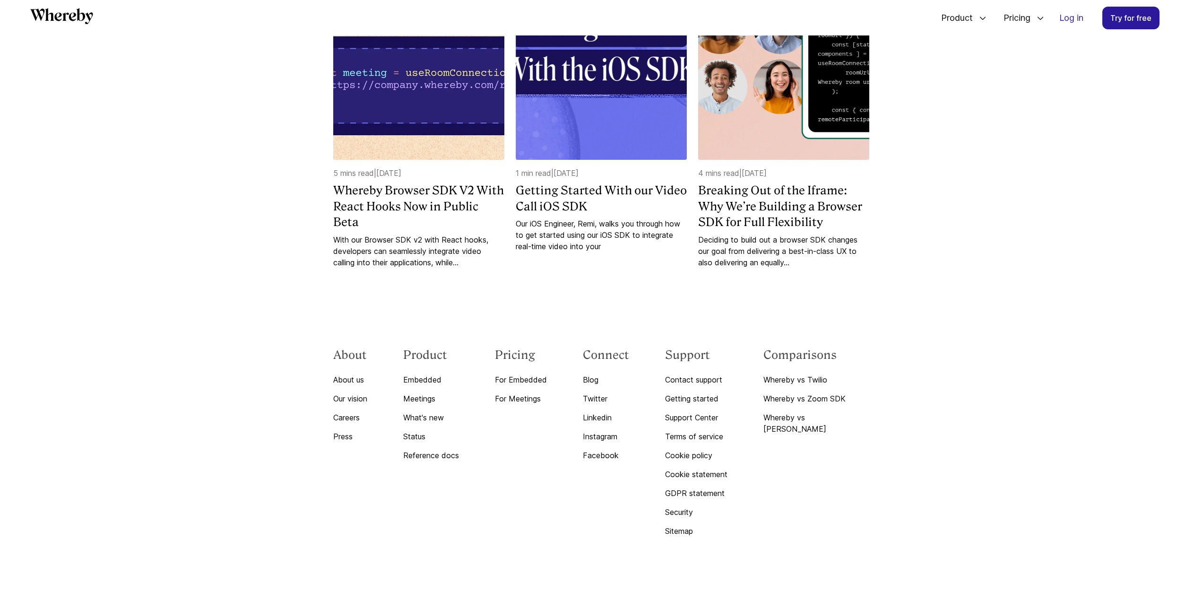 This screenshot has width=1203, height=601. Describe the element at coordinates (697, 418) in the screenshot. I see `a: Support Center` at that location.